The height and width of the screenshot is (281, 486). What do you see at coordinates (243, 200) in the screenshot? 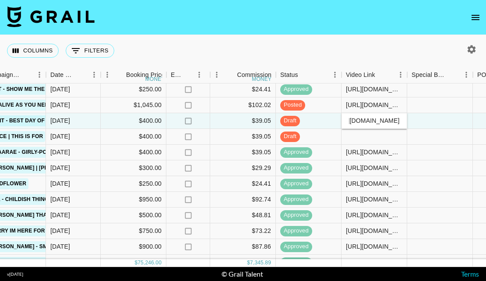
I see `div: $92.74` at bounding box center [243, 200].